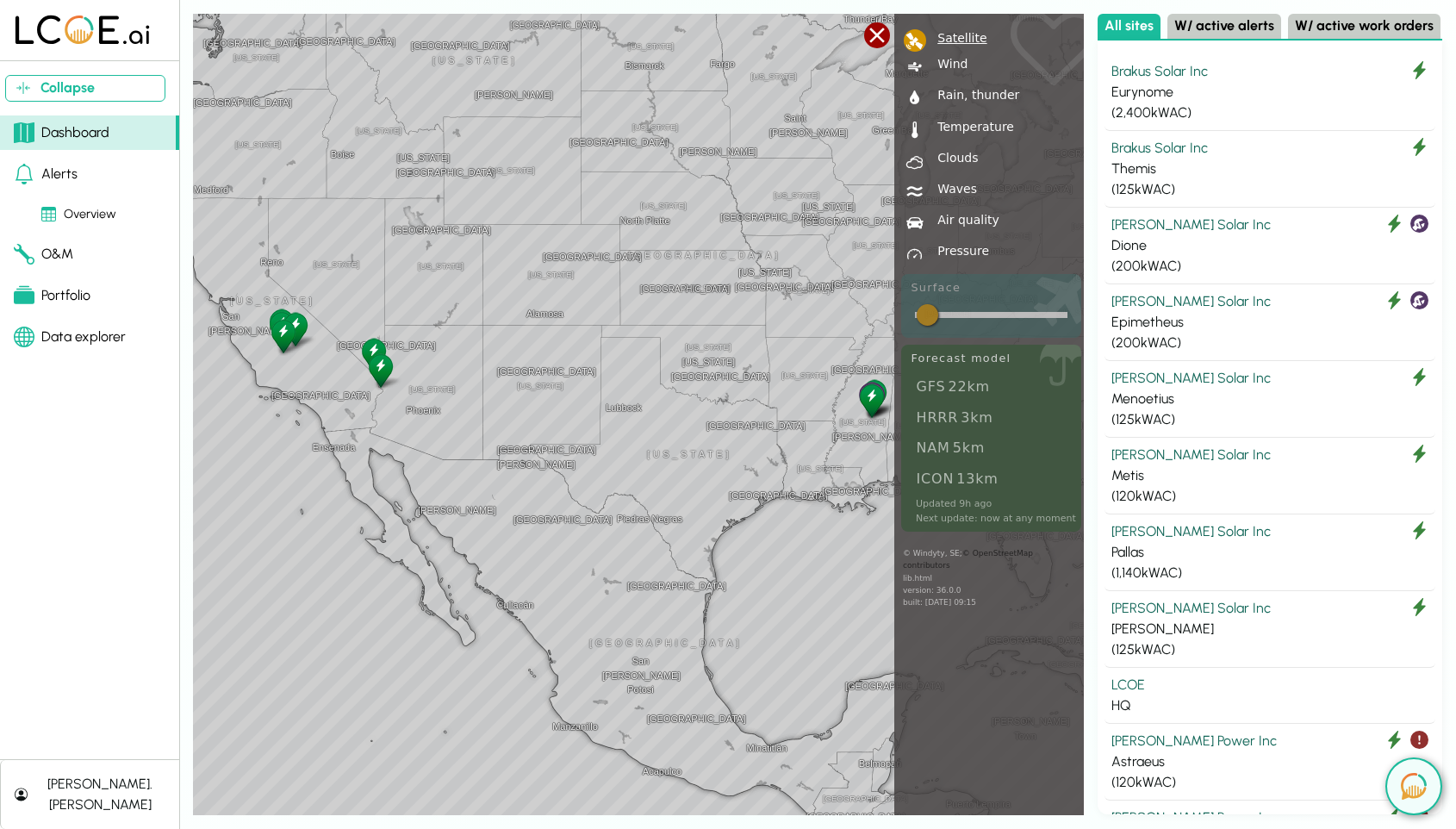 The width and height of the screenshot is (1456, 829). I want to click on div: © Windyty, SE;, so click(991, 578).